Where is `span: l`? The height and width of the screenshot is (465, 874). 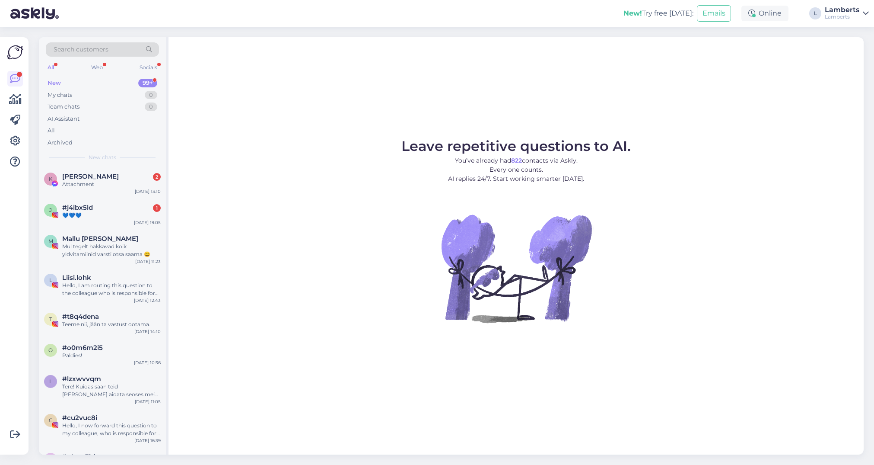
span: l is located at coordinates (51, 381).